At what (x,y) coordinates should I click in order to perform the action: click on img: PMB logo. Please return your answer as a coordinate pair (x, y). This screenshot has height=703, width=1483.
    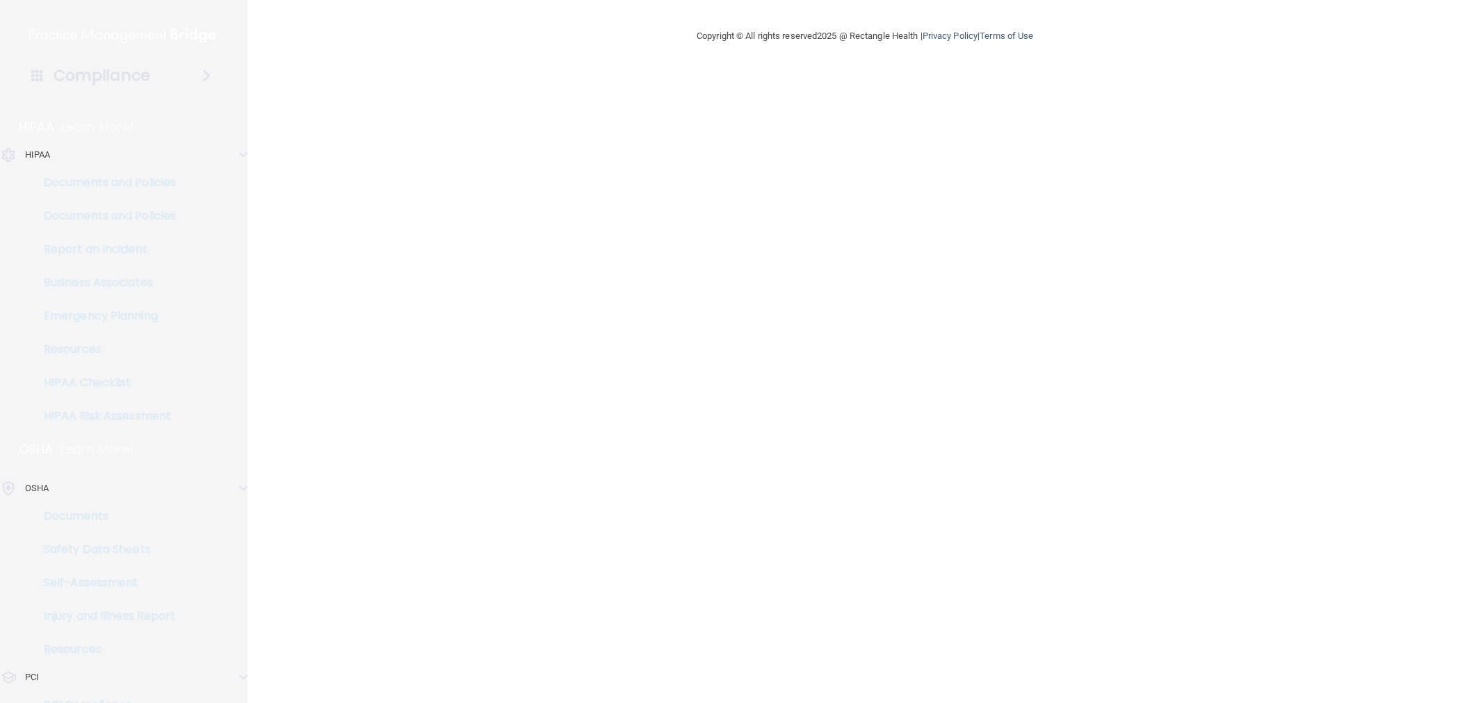
    Looking at the image, I should click on (124, 35).